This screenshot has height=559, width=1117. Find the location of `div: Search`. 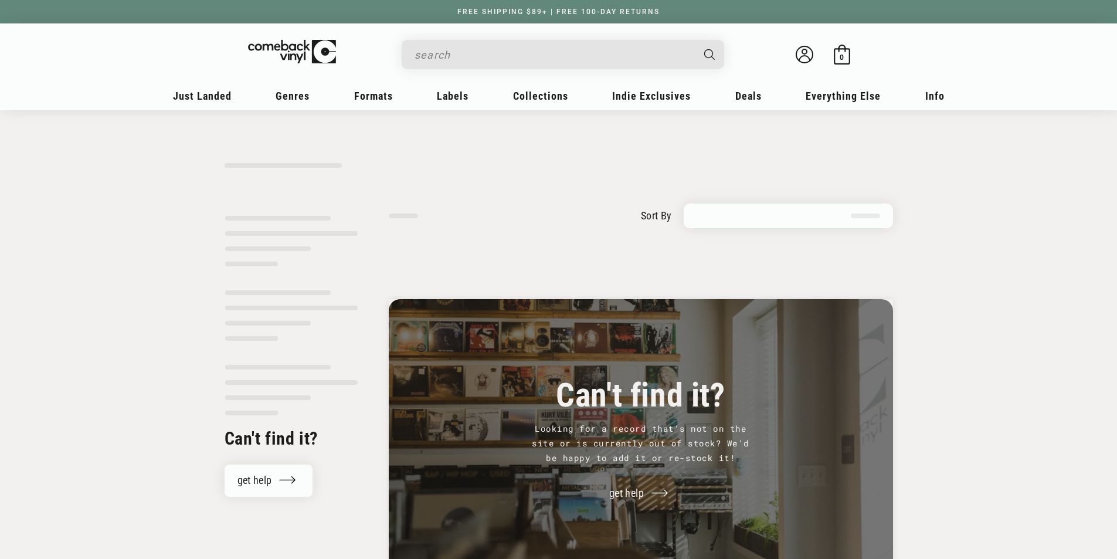

div: Search is located at coordinates (563, 55).